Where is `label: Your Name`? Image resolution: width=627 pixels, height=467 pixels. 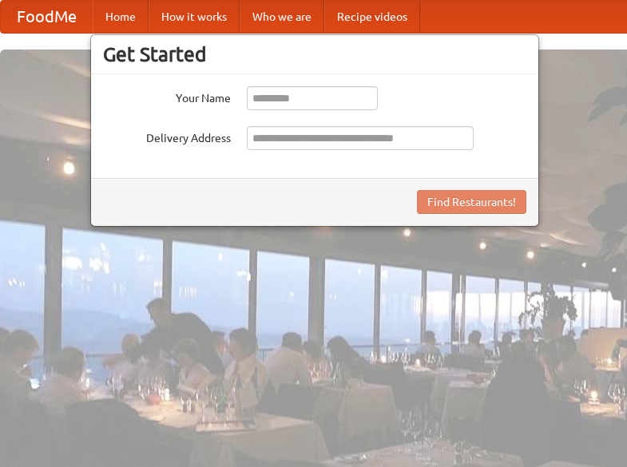
label: Your Name is located at coordinates (167, 96).